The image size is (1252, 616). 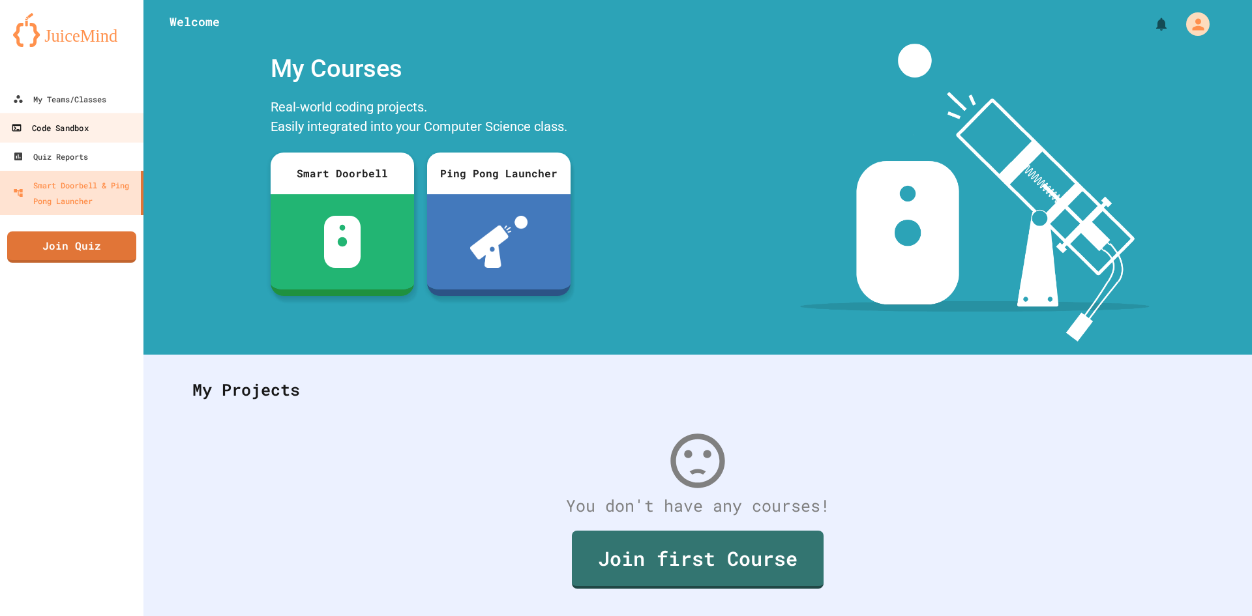 I want to click on div: Ping Pong Launcher, so click(x=499, y=173).